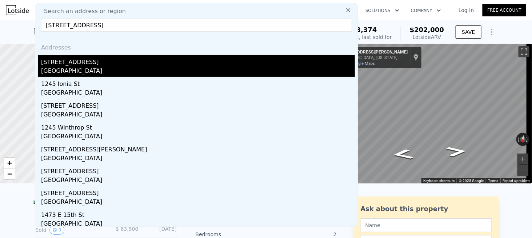 The height and width of the screenshot is (238, 532). I want to click on button: Zoom in, so click(523, 159).